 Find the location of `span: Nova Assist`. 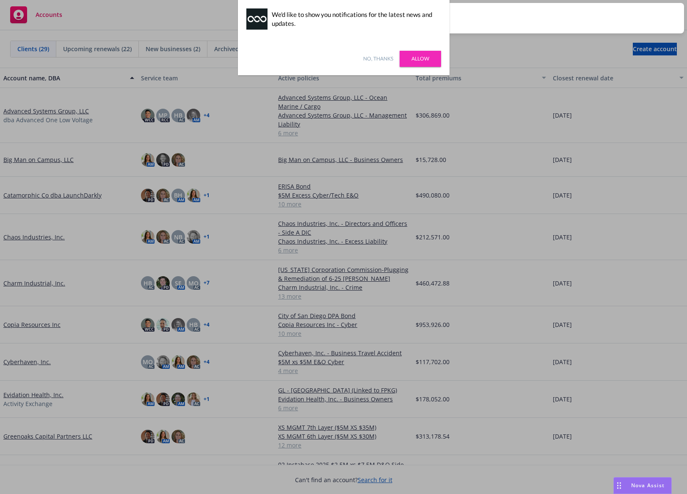

span: Nova Assist is located at coordinates (647, 485).